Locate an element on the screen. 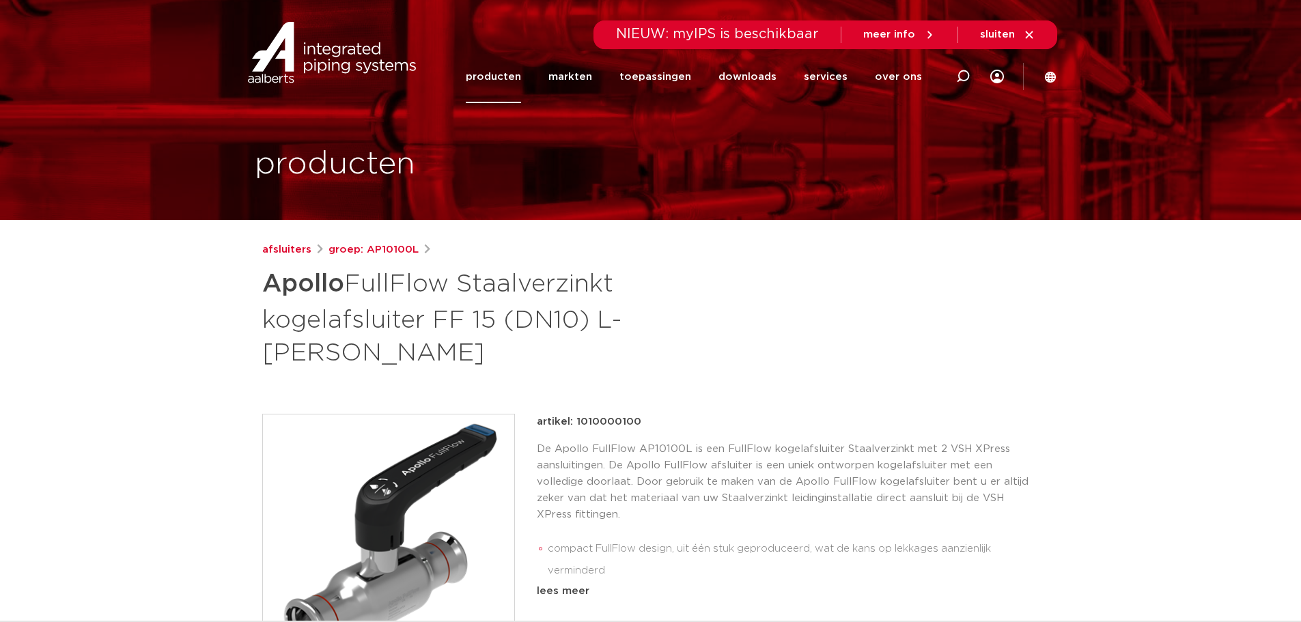 This screenshot has height=622, width=1301. a: producten is located at coordinates (493, 77).